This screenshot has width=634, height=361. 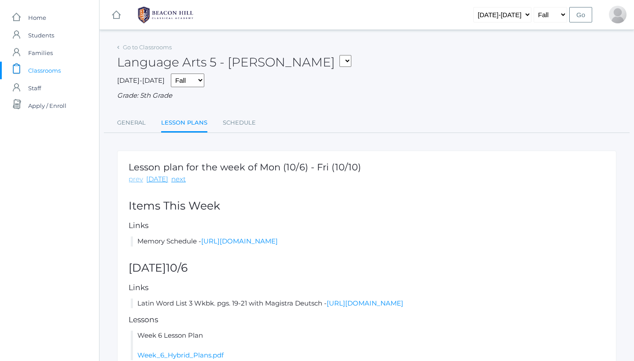 I want to click on span: Students, so click(x=41, y=35).